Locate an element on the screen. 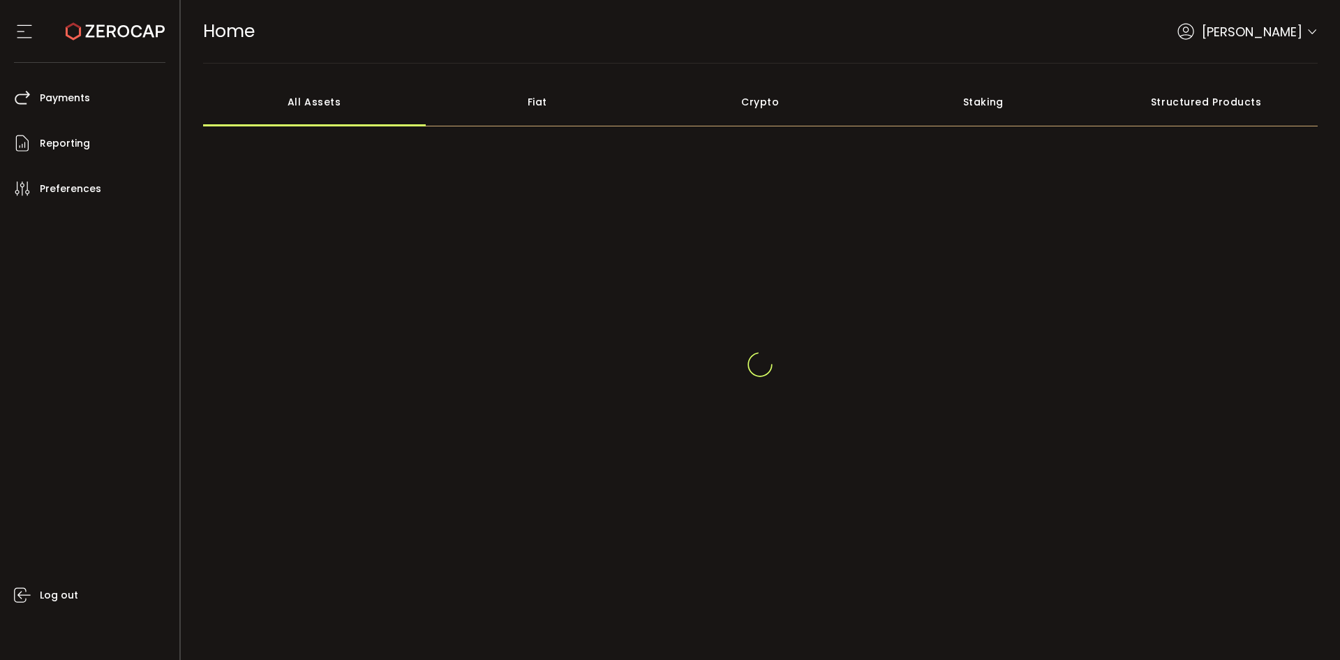 This screenshot has width=1340, height=660. div: Fiat is located at coordinates (538, 102).